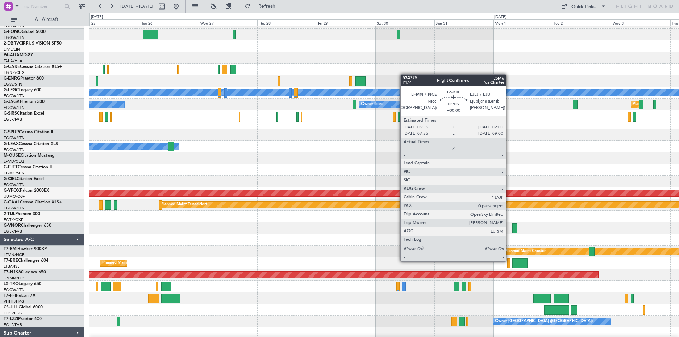  I want to click on span: G-JAGA, so click(12, 102).